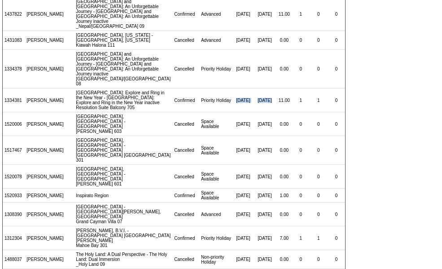  What do you see at coordinates (13, 40) in the screenshot?
I see `td: 1431083` at bounding box center [13, 40].